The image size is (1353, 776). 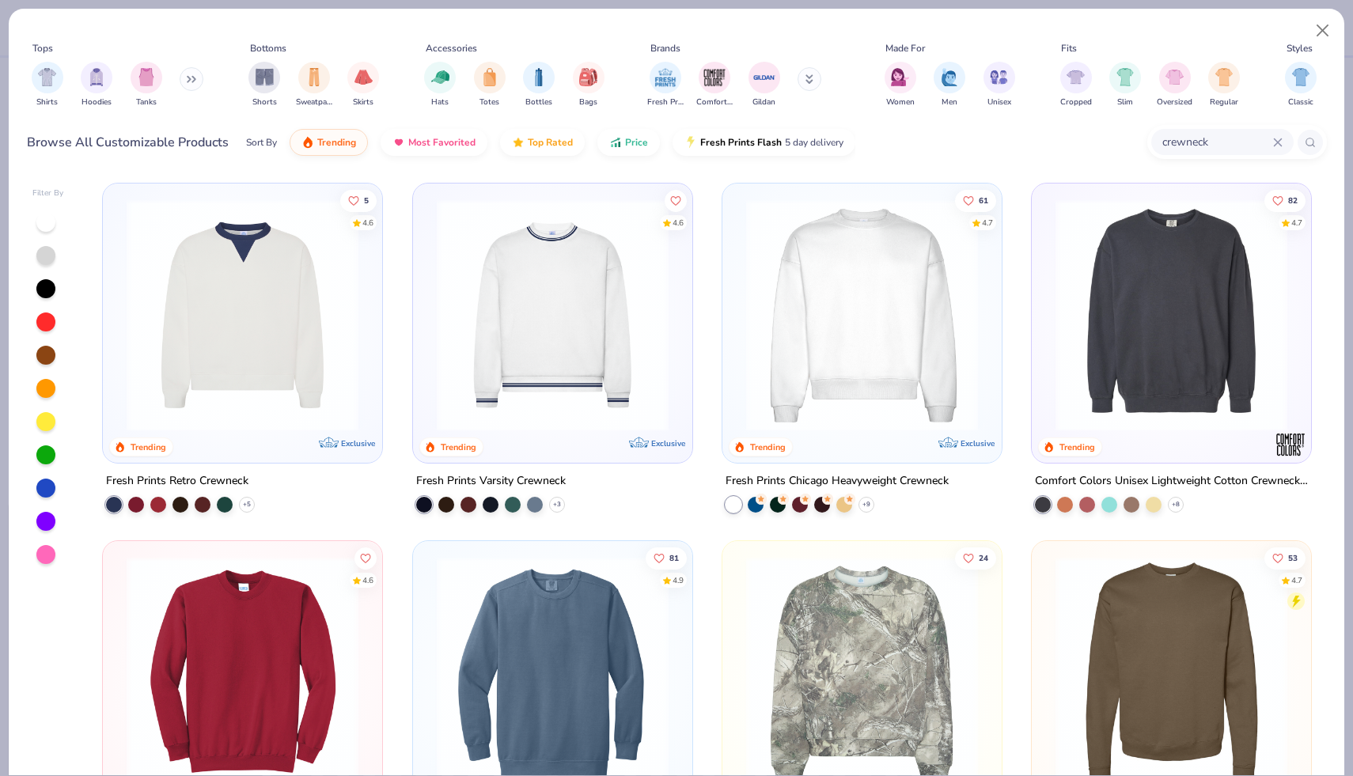 What do you see at coordinates (1125, 77) in the screenshot?
I see `img: Slim Image` at bounding box center [1125, 77].